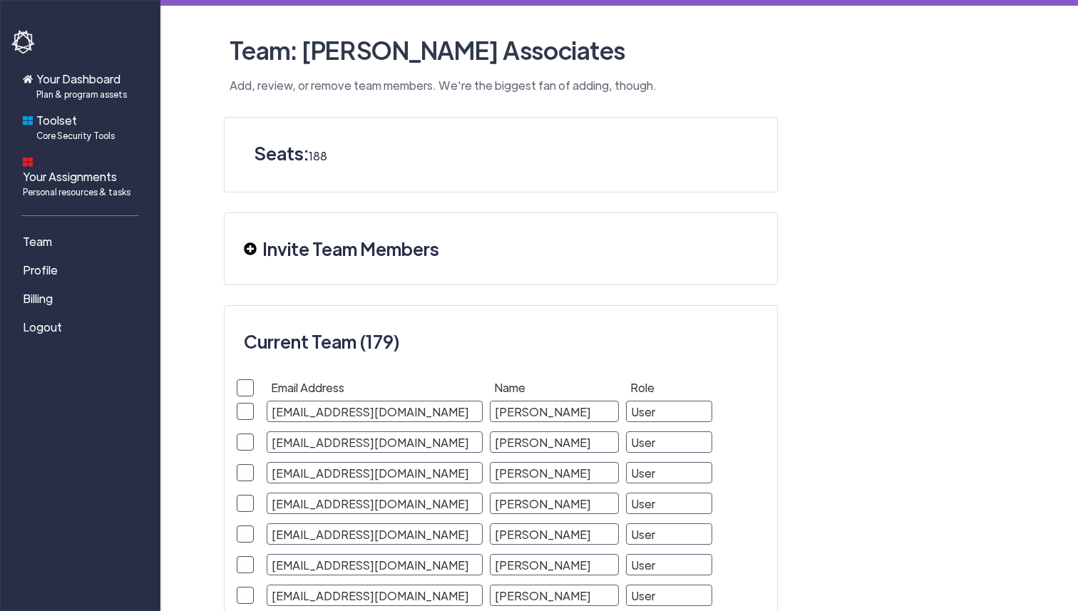 The image size is (1078, 611). What do you see at coordinates (81, 86) in the screenshot?
I see `span: Your Dashboard` at bounding box center [81, 86].